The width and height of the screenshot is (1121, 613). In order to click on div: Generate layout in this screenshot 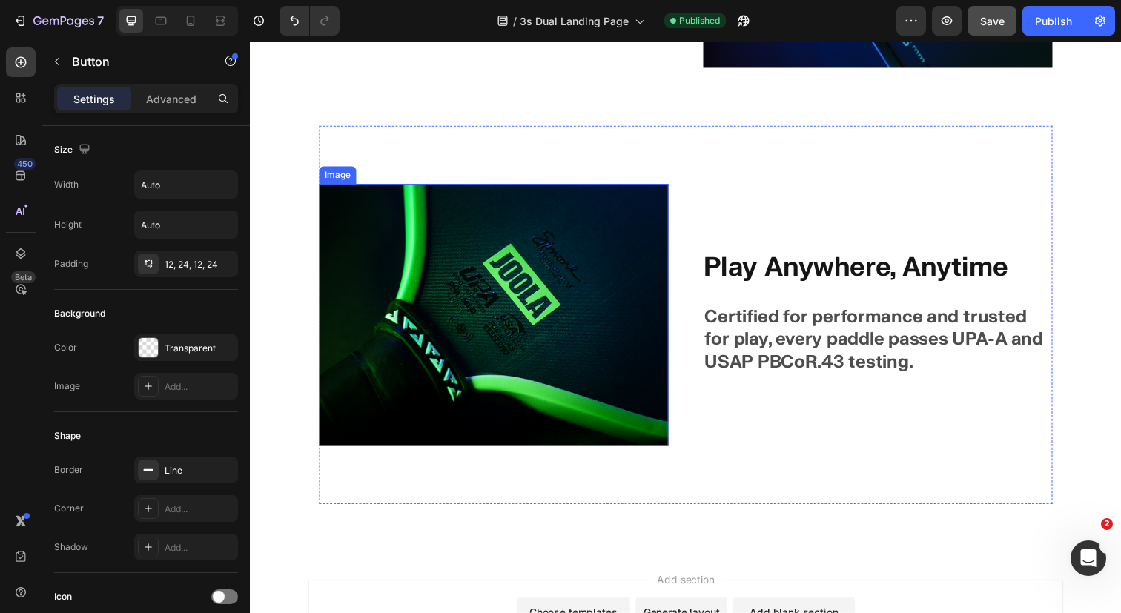, I will do `click(441, 582)`.